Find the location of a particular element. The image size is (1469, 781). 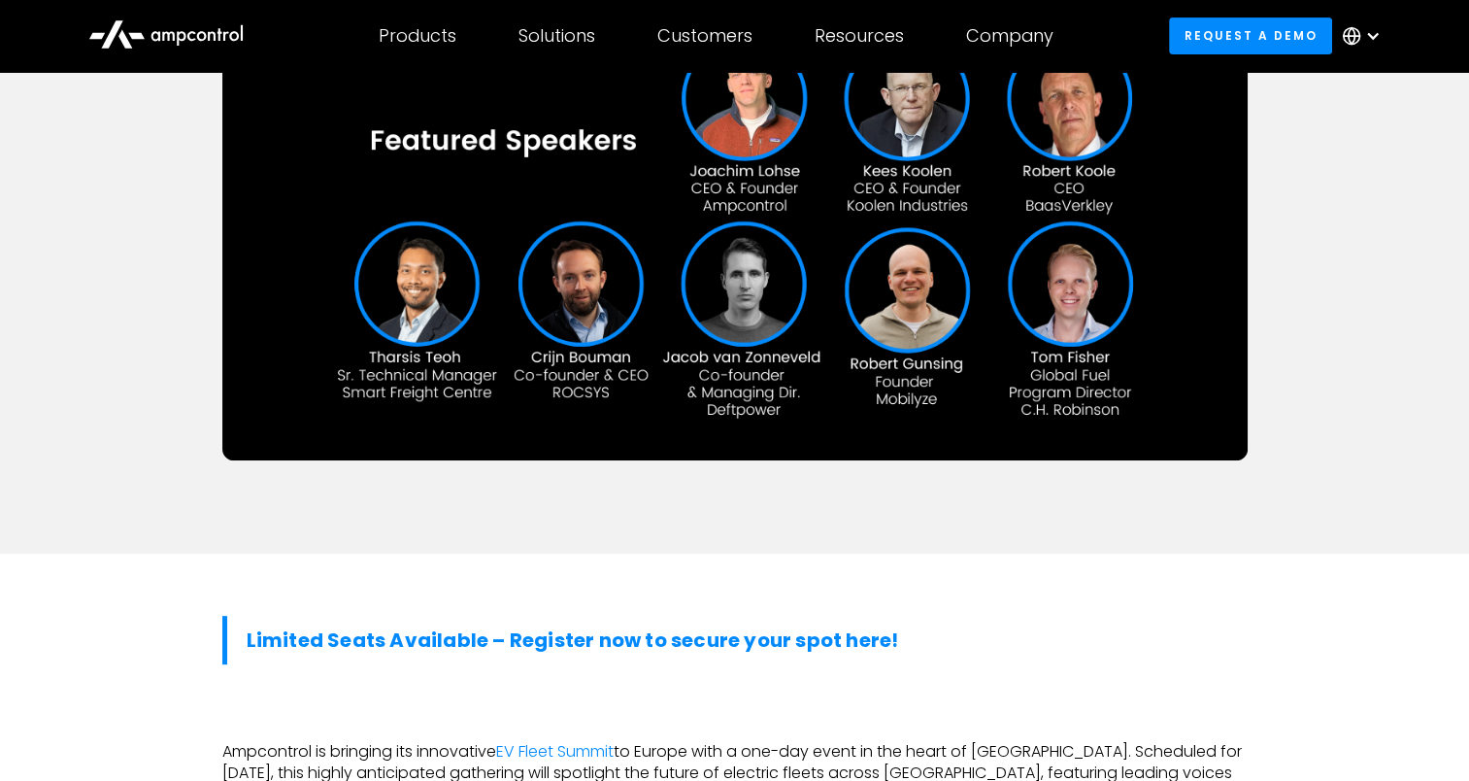

div: Company is located at coordinates (1010, 36).